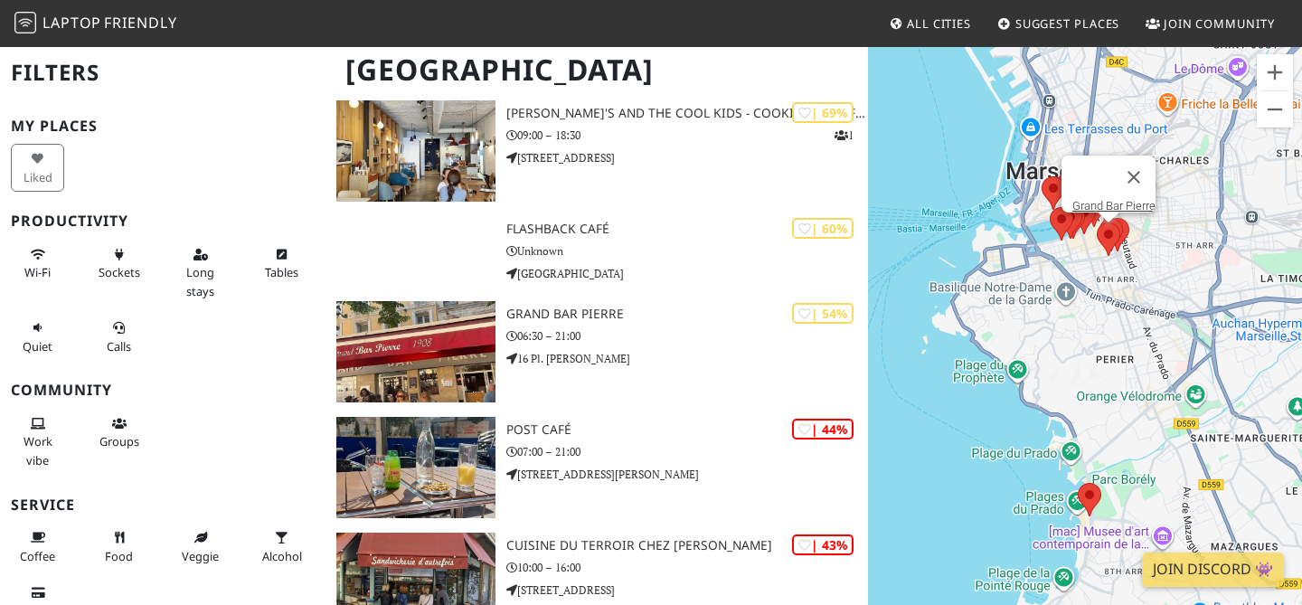  Describe the element at coordinates (281, 272) in the screenshot. I see `span: Work-friendly tables` at that location.